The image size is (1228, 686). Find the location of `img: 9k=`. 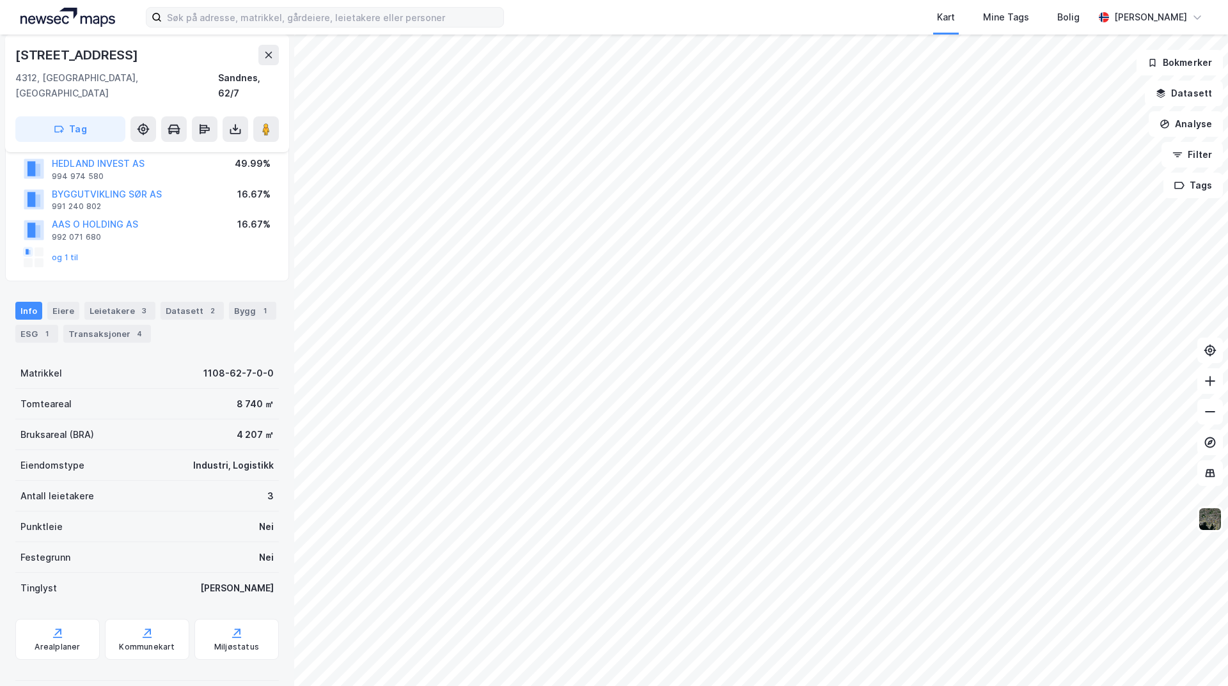

img: 9k= is located at coordinates (1210, 519).